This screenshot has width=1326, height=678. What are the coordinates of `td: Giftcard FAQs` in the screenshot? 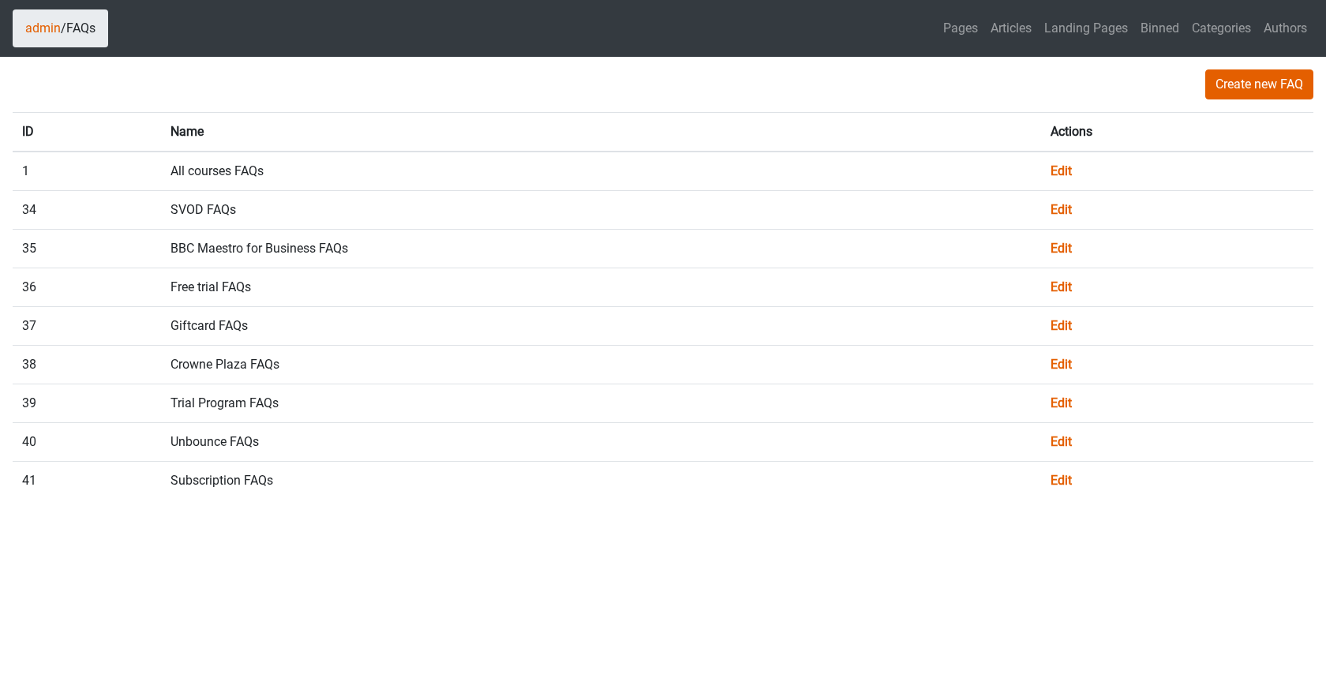 It's located at (601, 326).